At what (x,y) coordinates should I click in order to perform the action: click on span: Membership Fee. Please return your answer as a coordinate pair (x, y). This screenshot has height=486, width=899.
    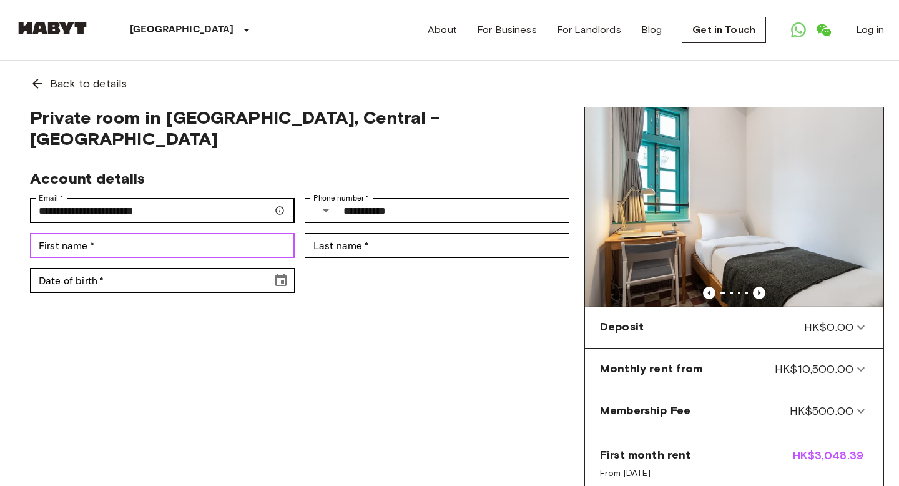
    Looking at the image, I should click on (645, 411).